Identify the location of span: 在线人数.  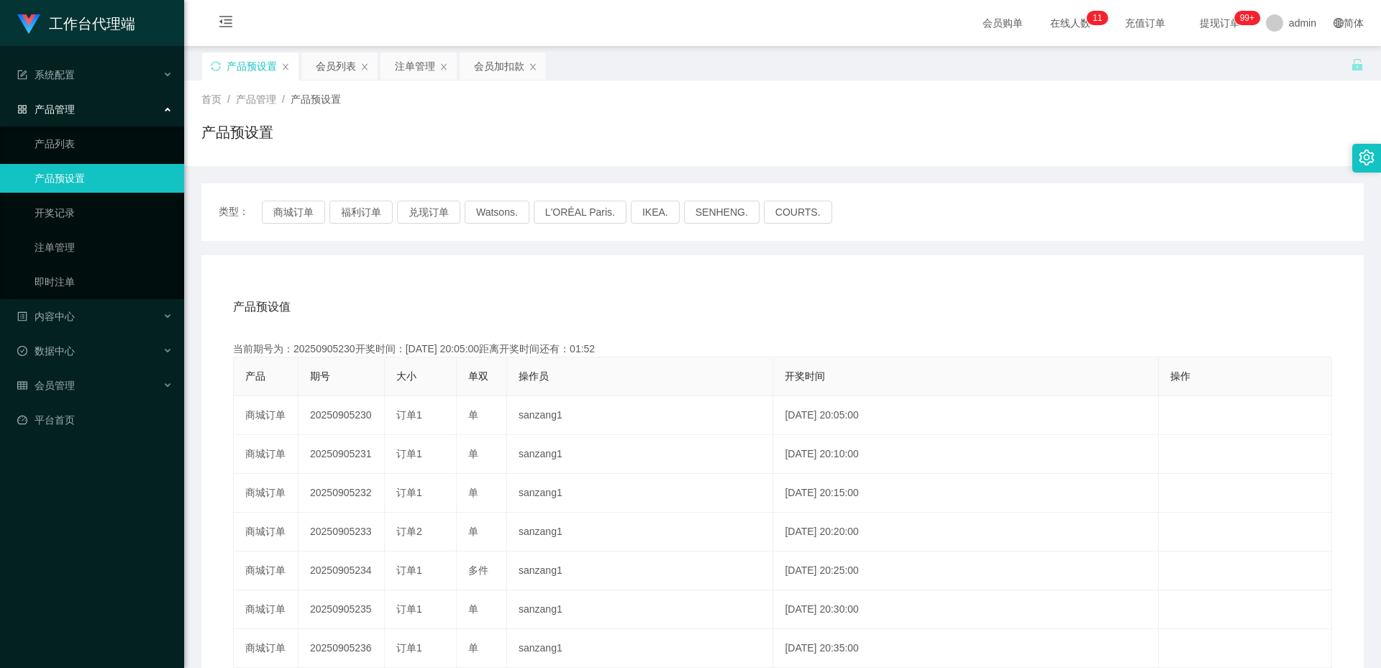
(1070, 23).